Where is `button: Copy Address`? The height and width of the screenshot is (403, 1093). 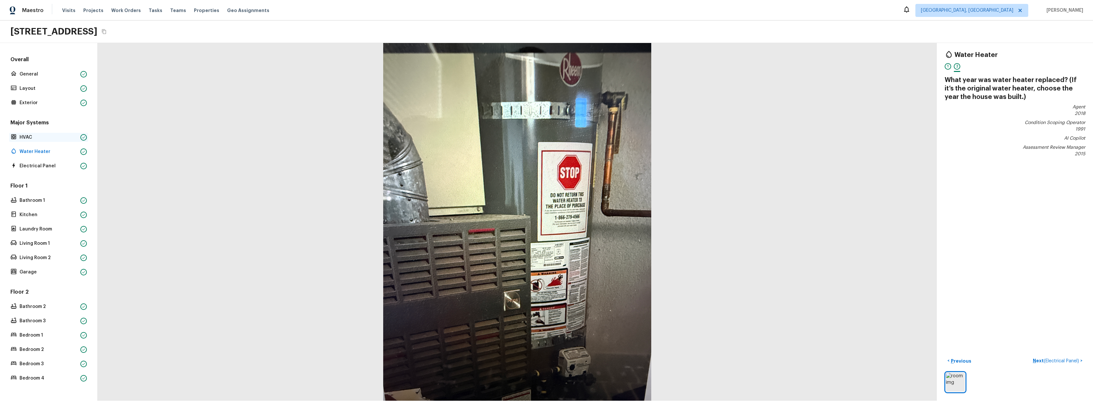 button: Copy Address is located at coordinates (104, 32).